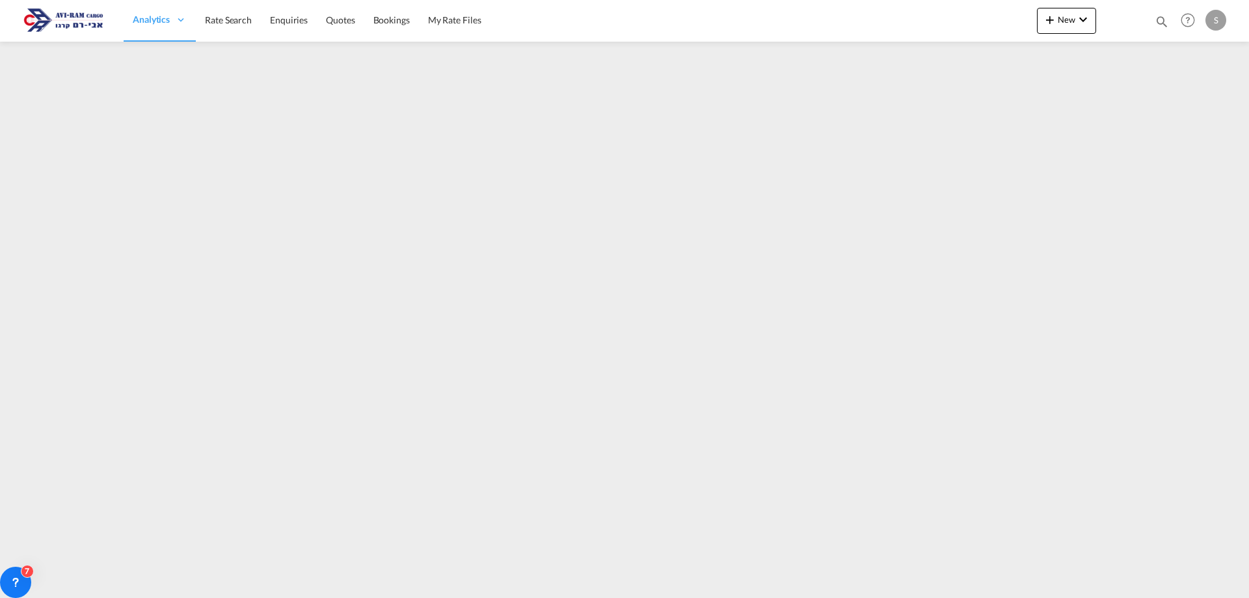 The width and height of the screenshot is (1249, 598). I want to click on span: Help, so click(1188, 20).